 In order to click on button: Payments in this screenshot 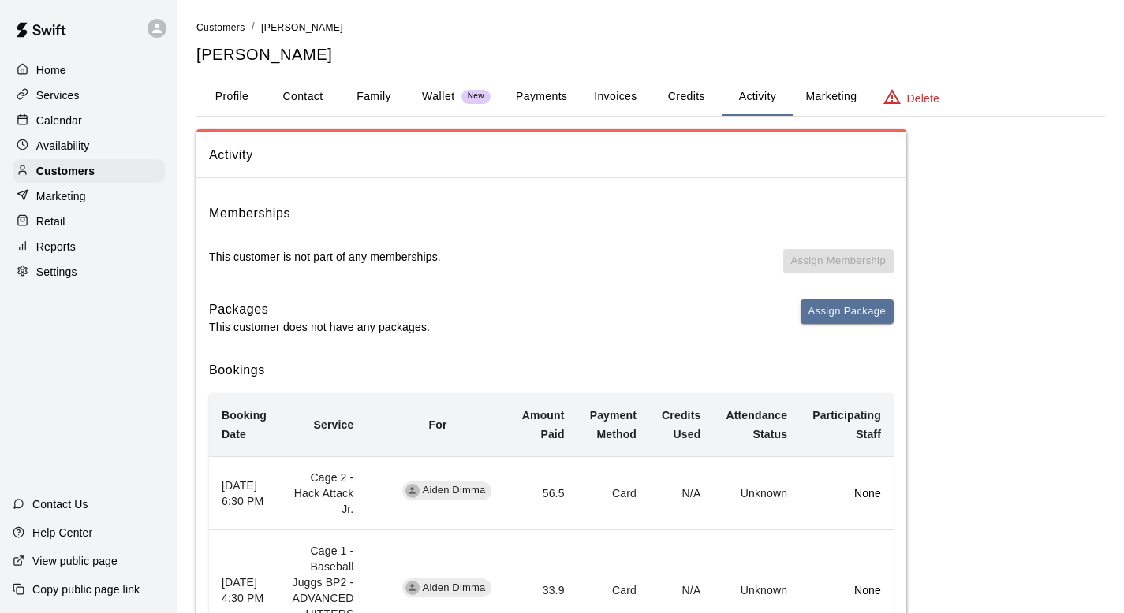, I will do `click(541, 97)`.